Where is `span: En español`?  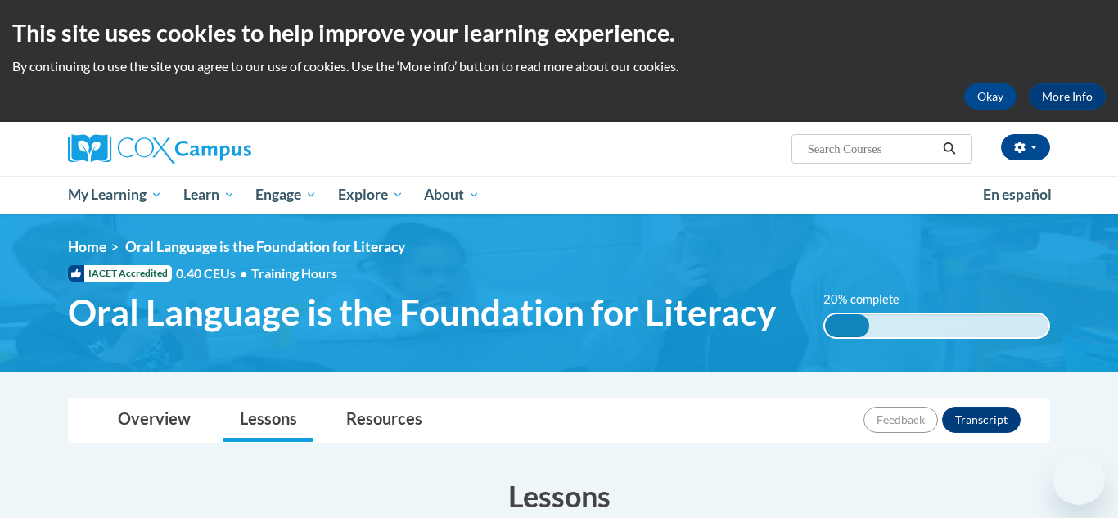
span: En español is located at coordinates (1017, 194).